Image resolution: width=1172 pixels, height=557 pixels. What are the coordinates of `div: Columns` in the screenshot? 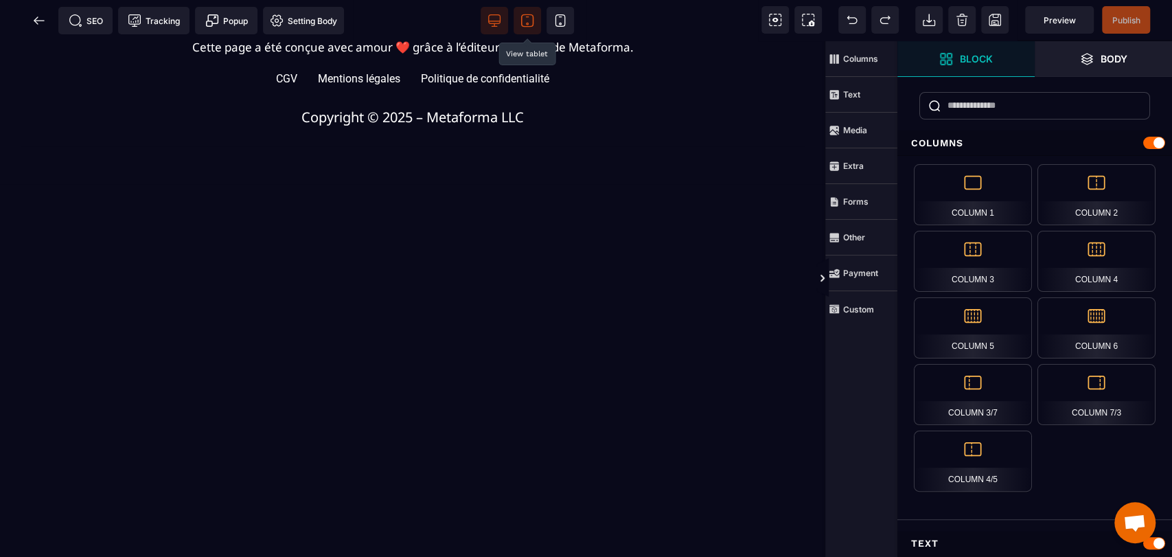 It's located at (1035, 143).